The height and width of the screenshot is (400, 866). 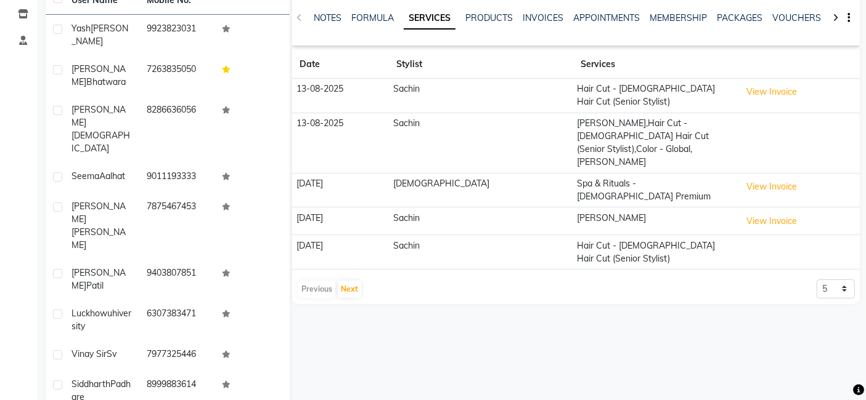 I want to click on td: 7977325446, so click(x=177, y=355).